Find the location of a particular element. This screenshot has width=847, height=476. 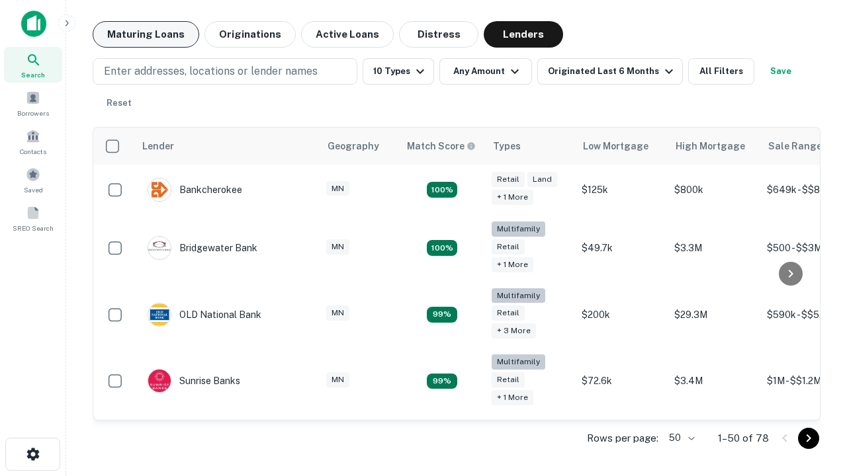

div: High Mortgage is located at coordinates (710, 146).